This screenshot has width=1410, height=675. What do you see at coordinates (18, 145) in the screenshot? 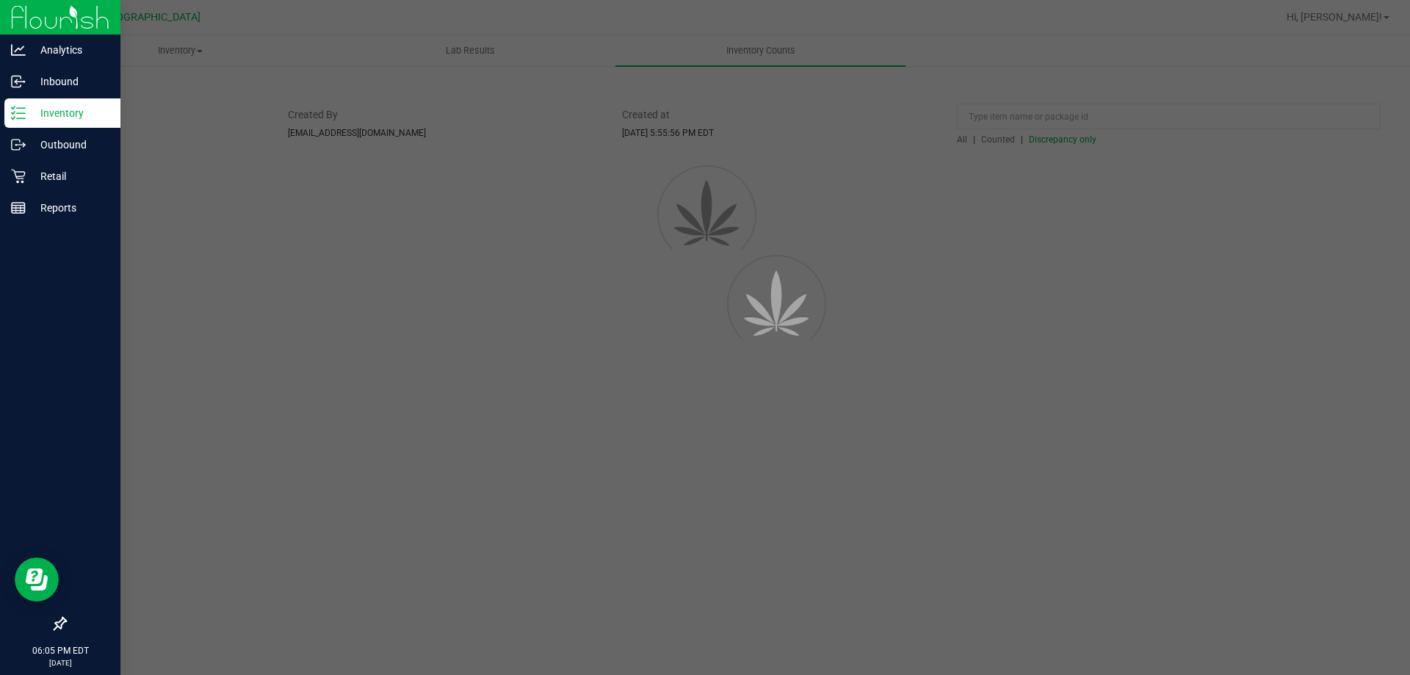
I see `inline-svg: Outbound` at bounding box center [18, 145].